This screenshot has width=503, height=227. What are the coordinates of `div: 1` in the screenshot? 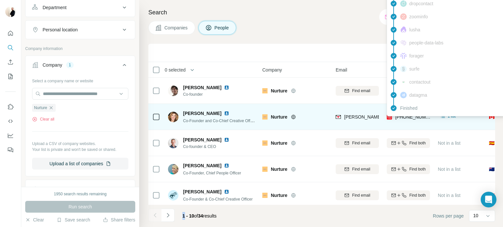 It's located at (70, 65).